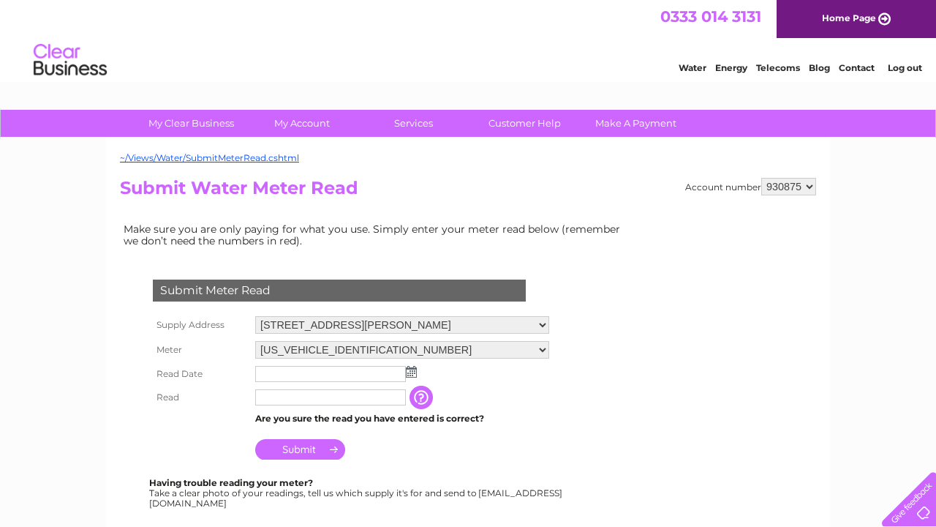 This screenshot has width=936, height=527. I want to click on td: Are you sure the read you have entered is correct?, so click(402, 418).